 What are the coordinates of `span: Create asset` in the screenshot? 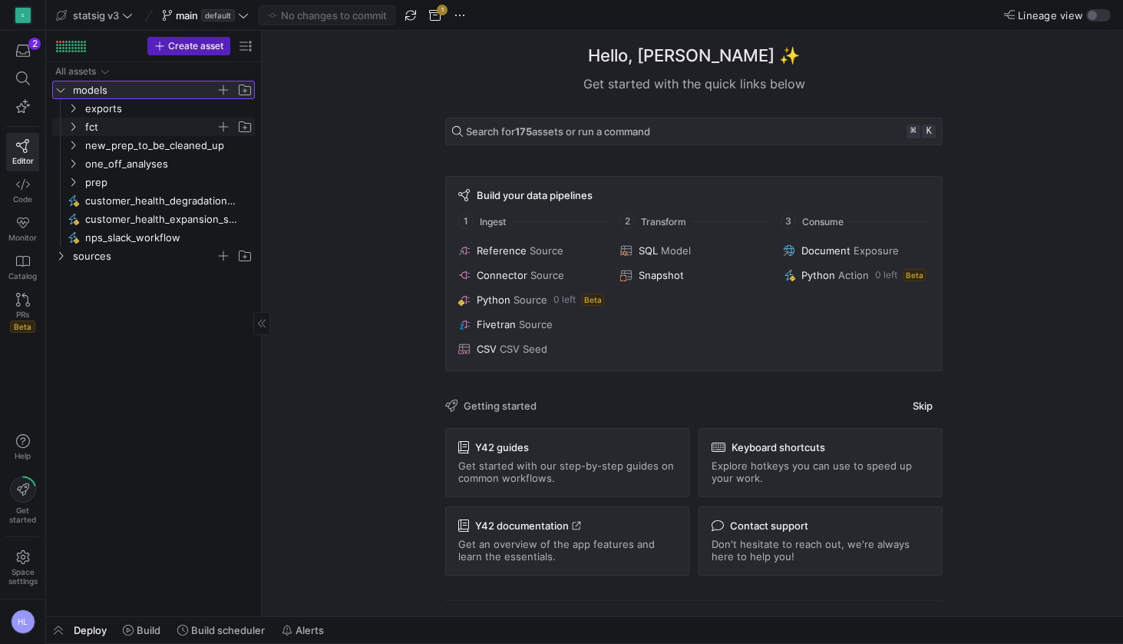 It's located at (196, 46).